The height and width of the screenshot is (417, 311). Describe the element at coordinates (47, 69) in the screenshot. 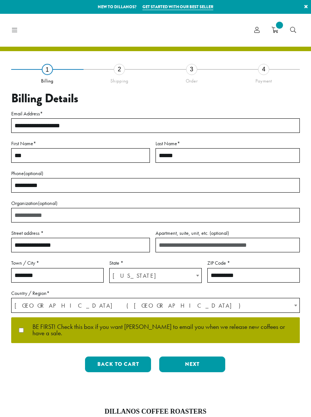

I see `div: 1` at that location.